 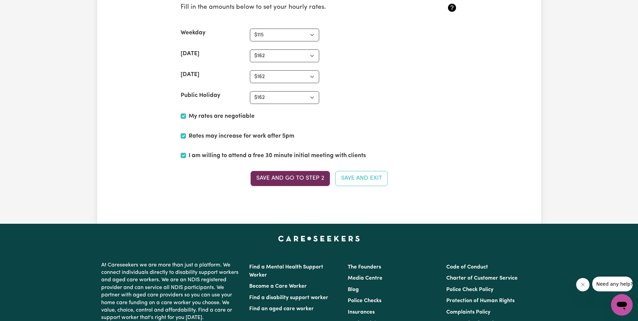 I want to click on a: Blog, so click(x=353, y=289).